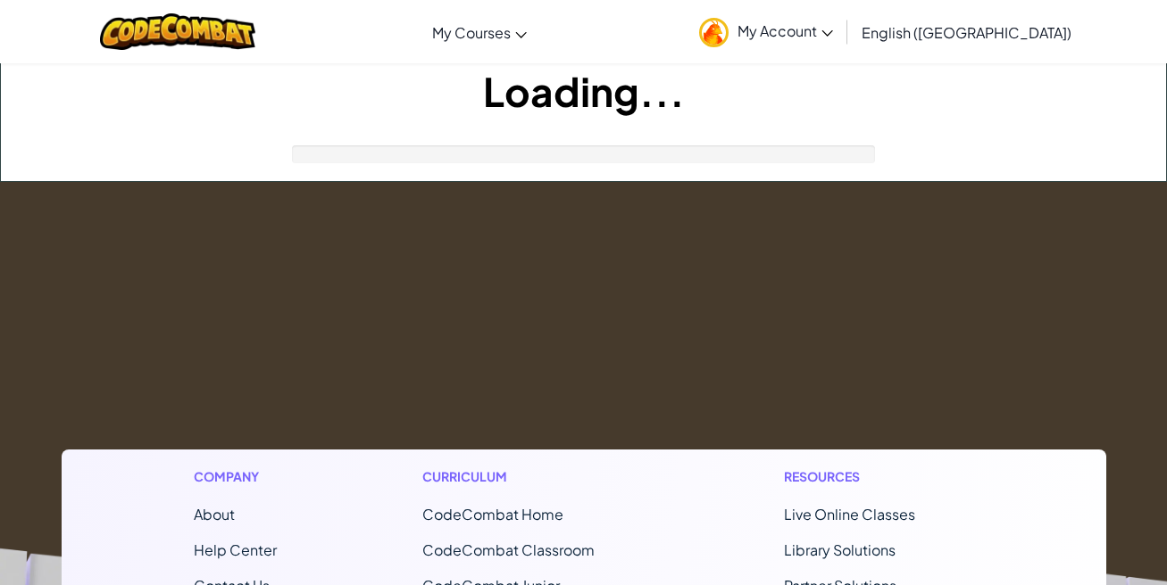 This screenshot has width=1167, height=585. What do you see at coordinates (471, 32) in the screenshot?
I see `span: My Courses` at bounding box center [471, 32].